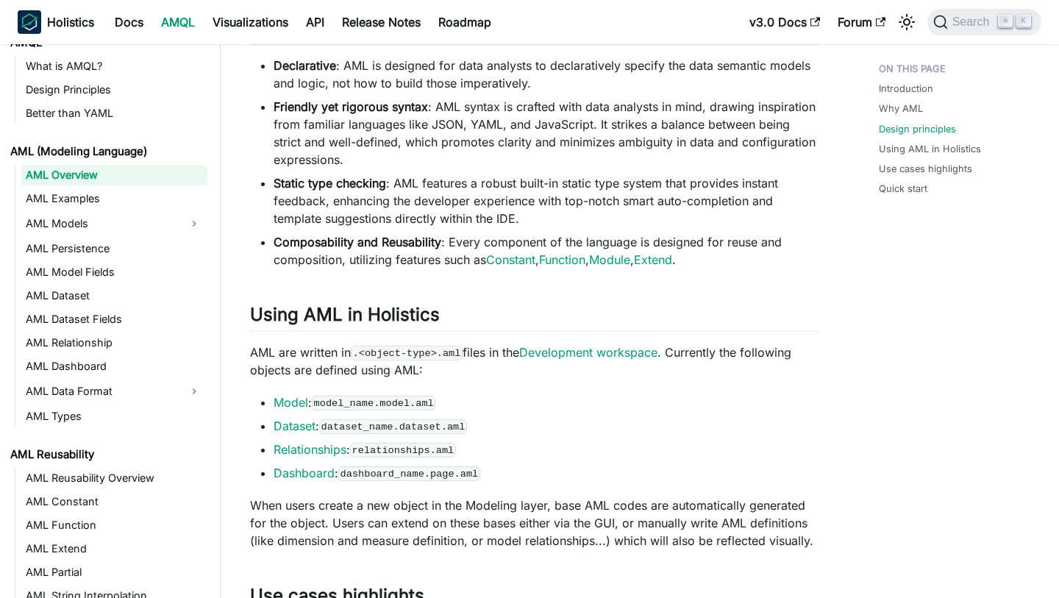  Describe the element at coordinates (535, 318) in the screenshot. I see `h2: Using AML in Holistics` at that location.